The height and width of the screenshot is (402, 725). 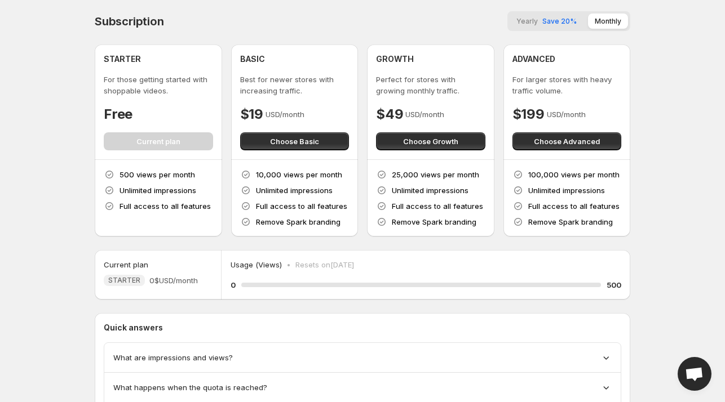 I want to click on button: YearlySave 20%, so click(x=546, y=21).